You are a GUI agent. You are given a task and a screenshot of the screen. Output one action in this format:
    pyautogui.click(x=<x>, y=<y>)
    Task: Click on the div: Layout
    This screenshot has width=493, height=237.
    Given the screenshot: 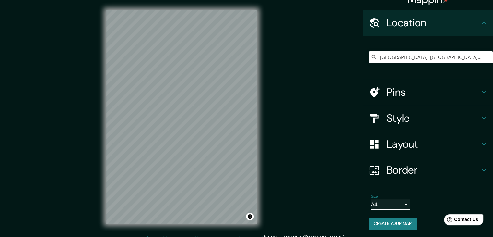 What is the action you would take?
    pyautogui.click(x=428, y=144)
    